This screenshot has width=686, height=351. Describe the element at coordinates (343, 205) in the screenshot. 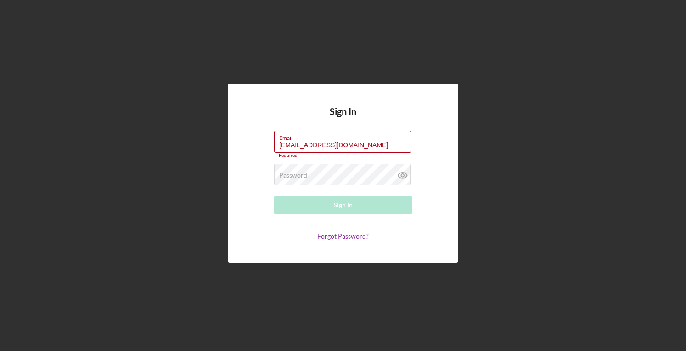

I see `div: Sign In` at that location.